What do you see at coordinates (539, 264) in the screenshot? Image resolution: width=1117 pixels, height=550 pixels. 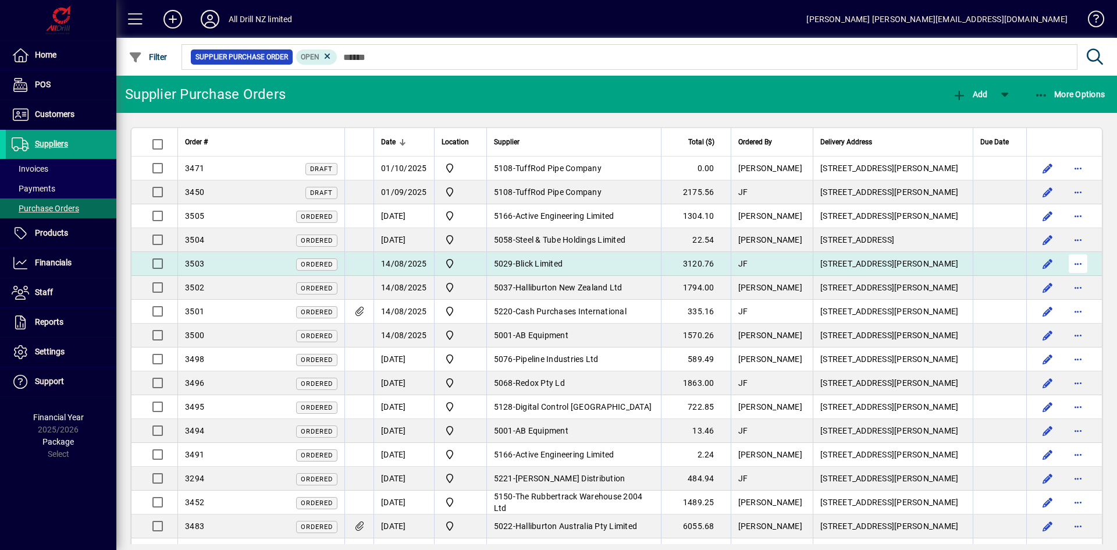 I see `span: Blick Limited` at bounding box center [539, 264].